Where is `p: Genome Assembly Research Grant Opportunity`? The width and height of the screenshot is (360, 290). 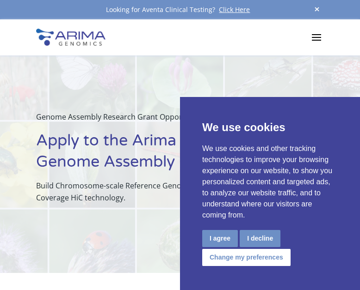
p: Genome Assembly Research Grant Opportunity is located at coordinates (180, 121).